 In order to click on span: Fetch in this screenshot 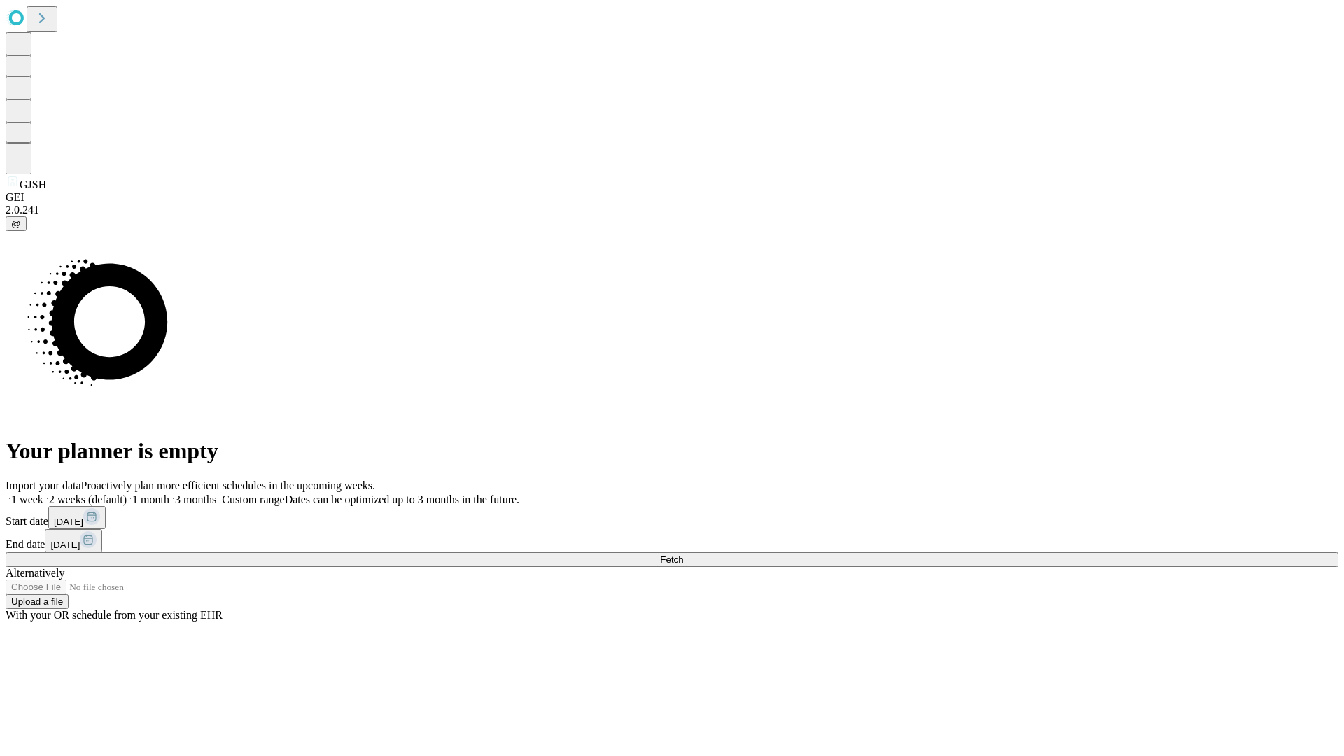, I will do `click(671, 559)`.